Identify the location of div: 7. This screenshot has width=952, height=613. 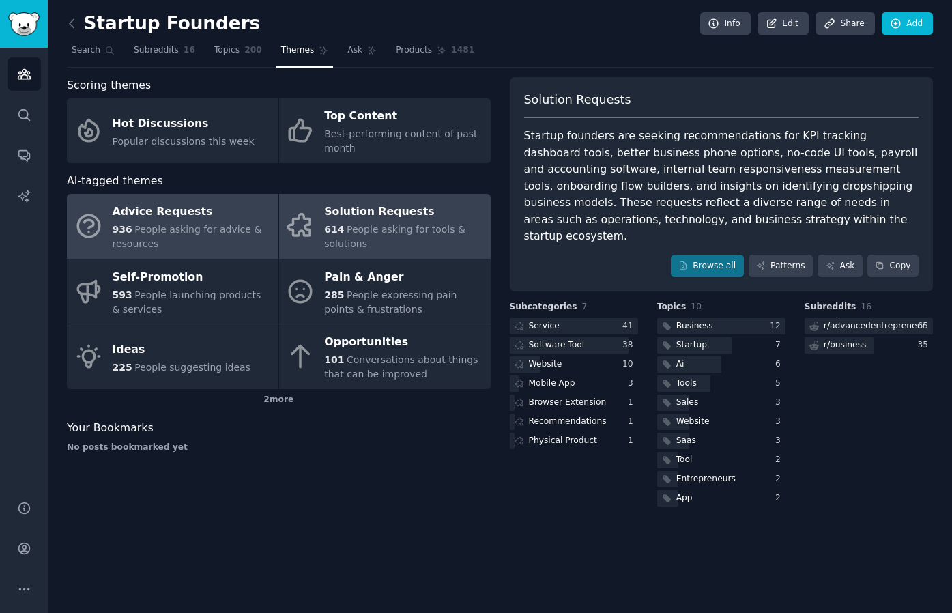
(780, 345).